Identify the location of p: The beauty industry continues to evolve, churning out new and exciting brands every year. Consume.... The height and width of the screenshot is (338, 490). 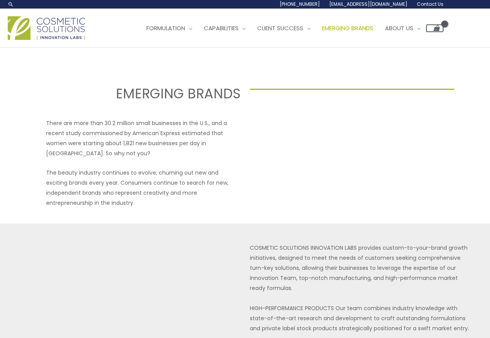
(143, 188).